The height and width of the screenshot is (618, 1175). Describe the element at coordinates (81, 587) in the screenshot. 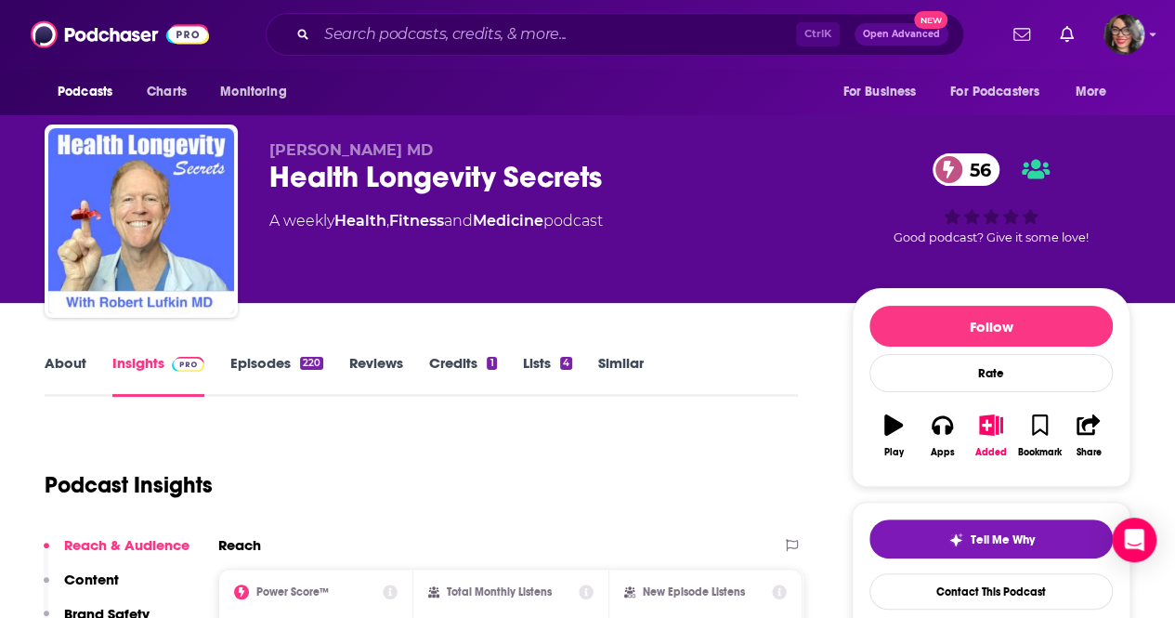

I see `button: Content` at that location.